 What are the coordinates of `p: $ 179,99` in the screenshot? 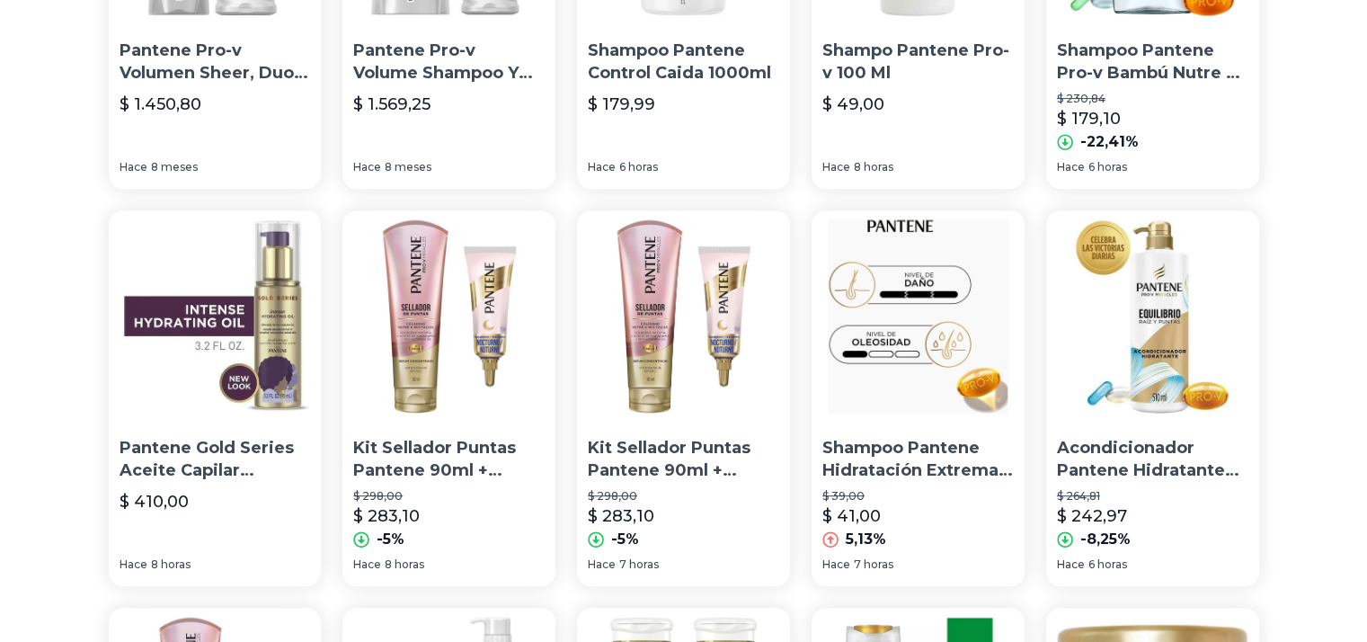 It's located at (621, 104).